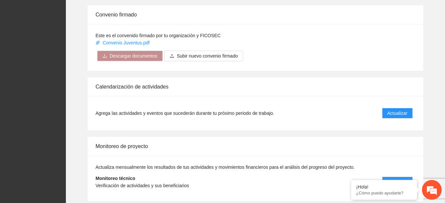  What do you see at coordinates (123, 43) in the screenshot?
I see `a: Convenio Juventus.pdf` at bounding box center [123, 43].